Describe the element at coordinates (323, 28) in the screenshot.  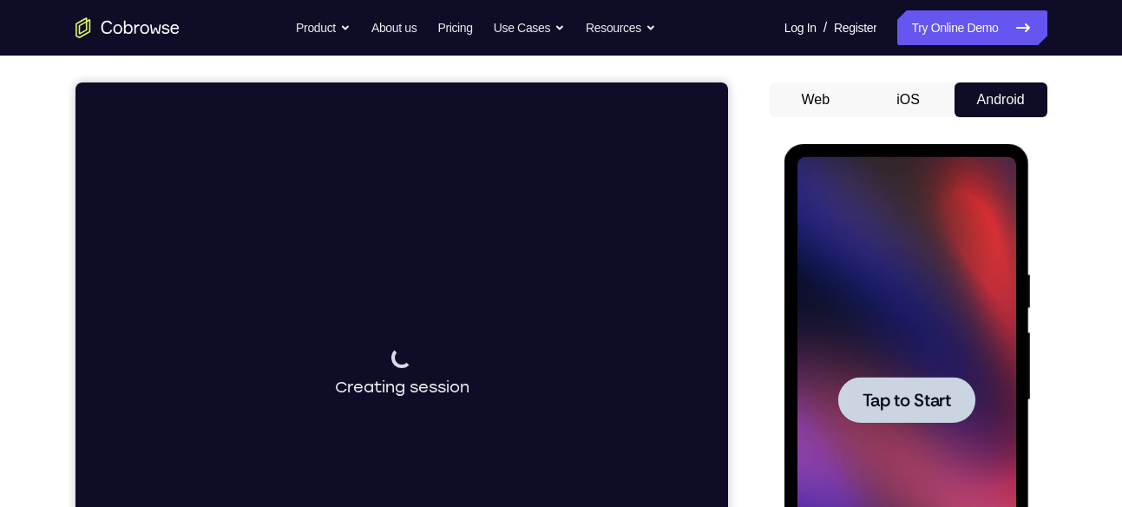
I see `button: Product` at that location.